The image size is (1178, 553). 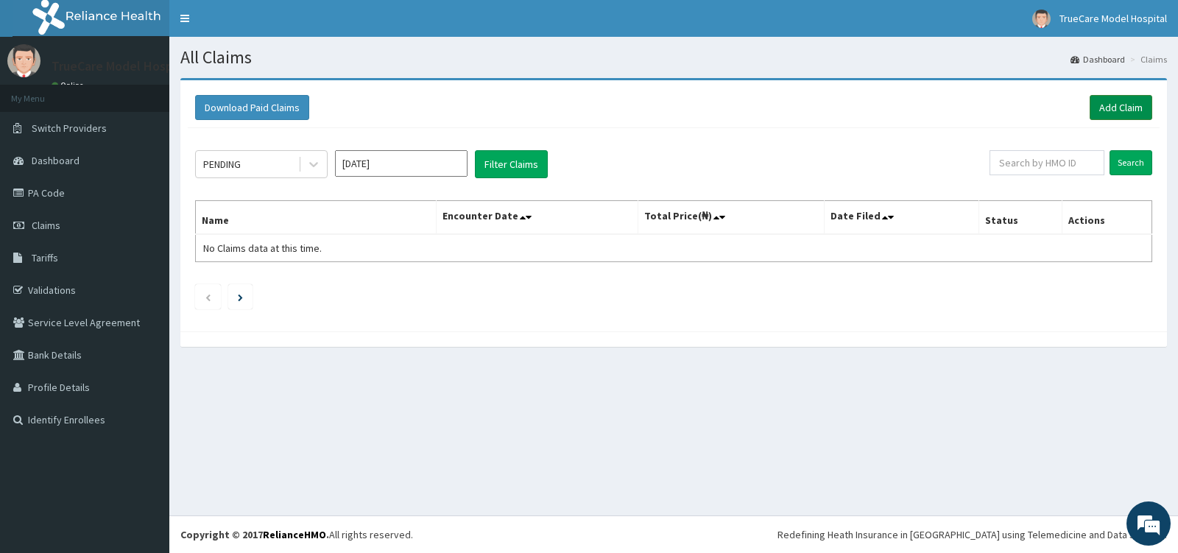 What do you see at coordinates (537, 218) in the screenshot?
I see `th: Encounter Date` at bounding box center [537, 218].